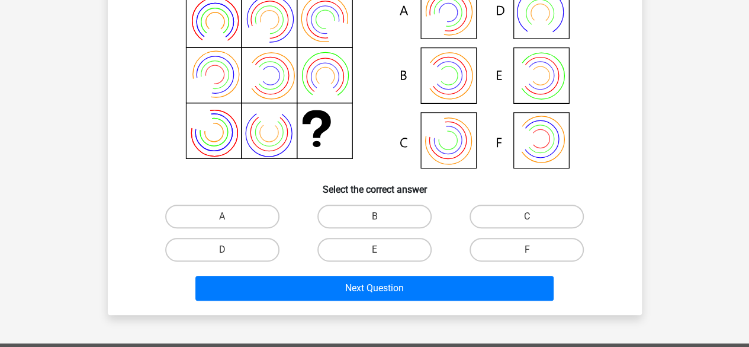  I want to click on label: C, so click(527, 216).